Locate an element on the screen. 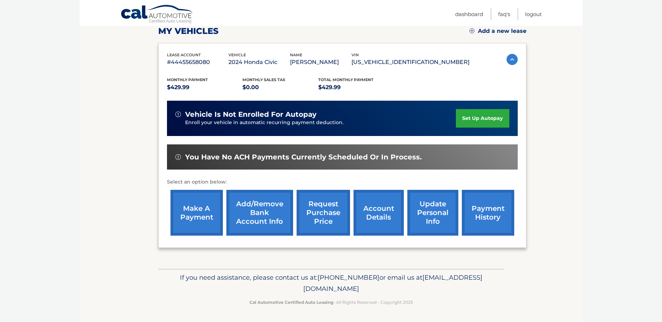 The image size is (662, 322). p: - All Rights Reserved - Copyright 2025 is located at coordinates (331, 302).